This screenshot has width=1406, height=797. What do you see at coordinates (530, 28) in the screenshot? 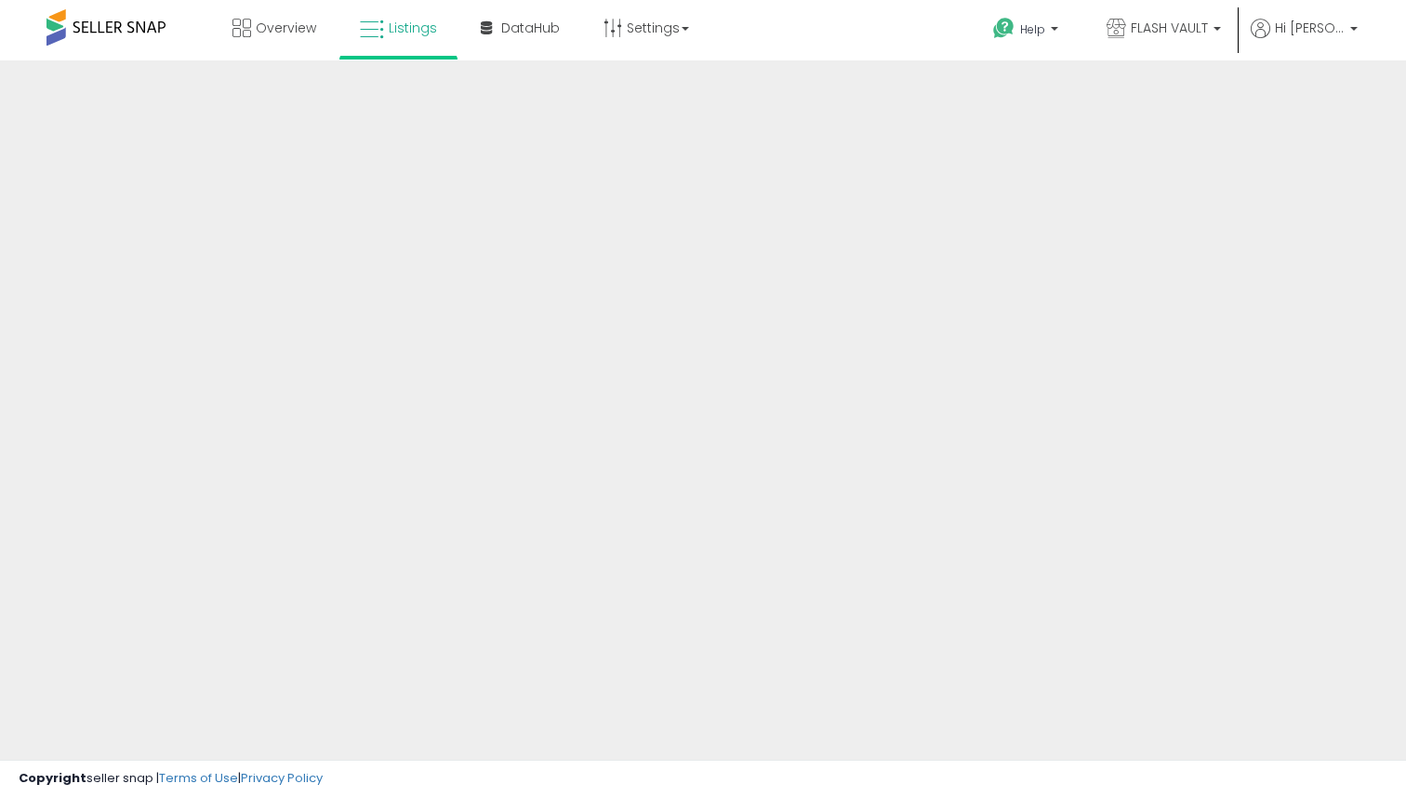
I see `span: DataHub` at bounding box center [530, 28].